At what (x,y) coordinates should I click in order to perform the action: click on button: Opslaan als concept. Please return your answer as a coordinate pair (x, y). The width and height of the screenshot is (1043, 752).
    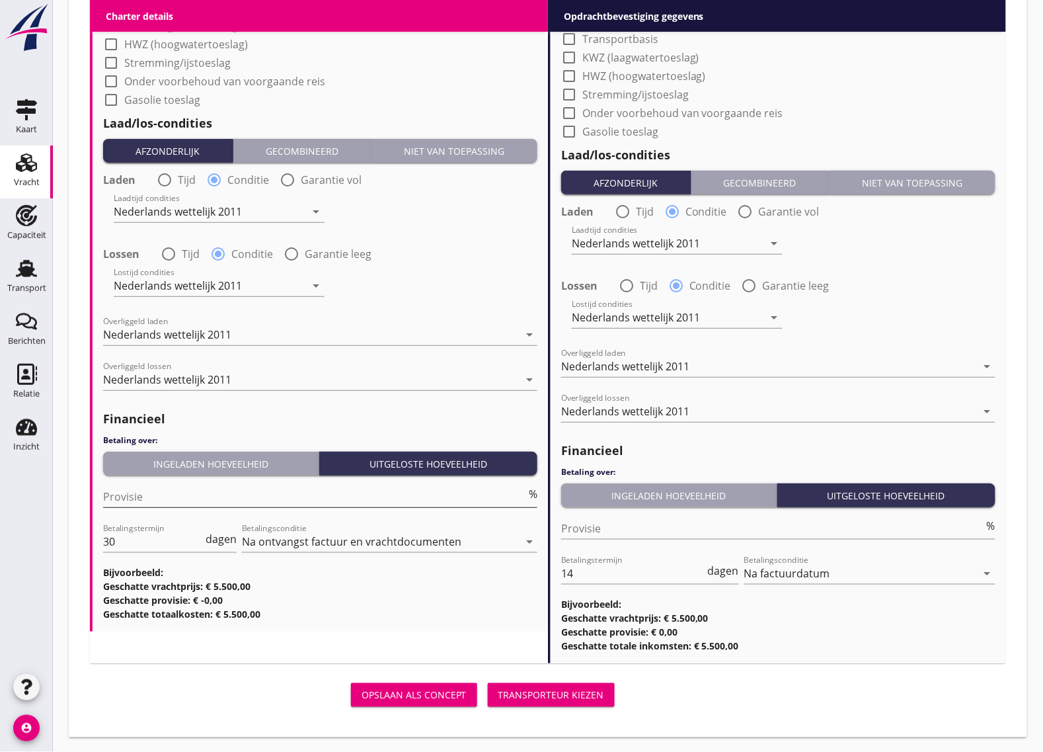
    Looking at the image, I should click on (414, 695).